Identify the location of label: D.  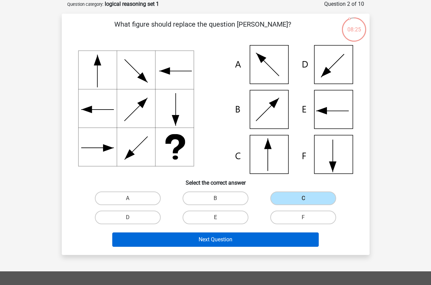
(128, 217).